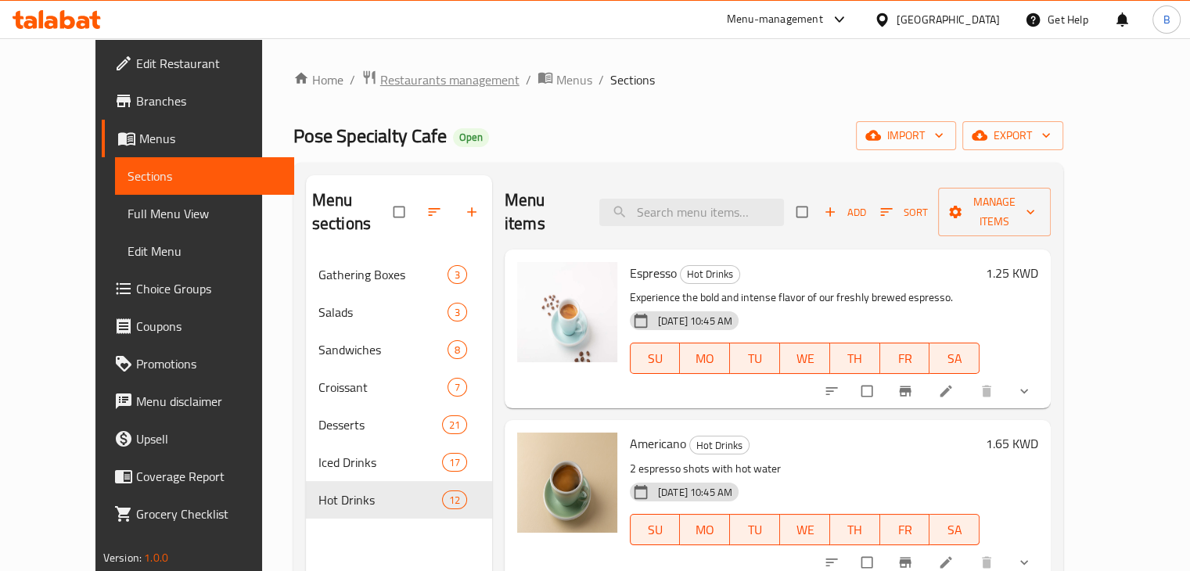  I want to click on p: 2 espresso shots with hot water, so click(804, 469).